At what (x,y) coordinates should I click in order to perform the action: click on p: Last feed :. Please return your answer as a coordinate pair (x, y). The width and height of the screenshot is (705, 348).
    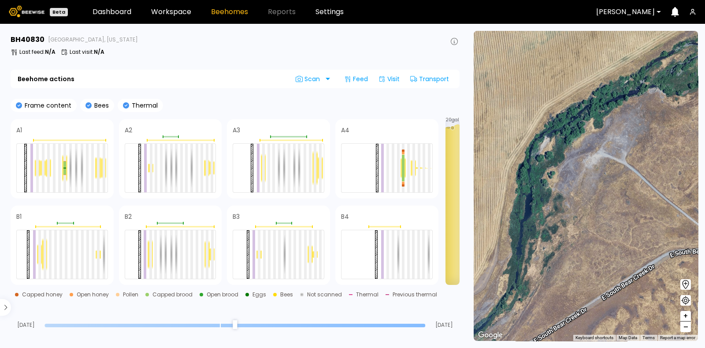
    Looking at the image, I should click on (37, 52).